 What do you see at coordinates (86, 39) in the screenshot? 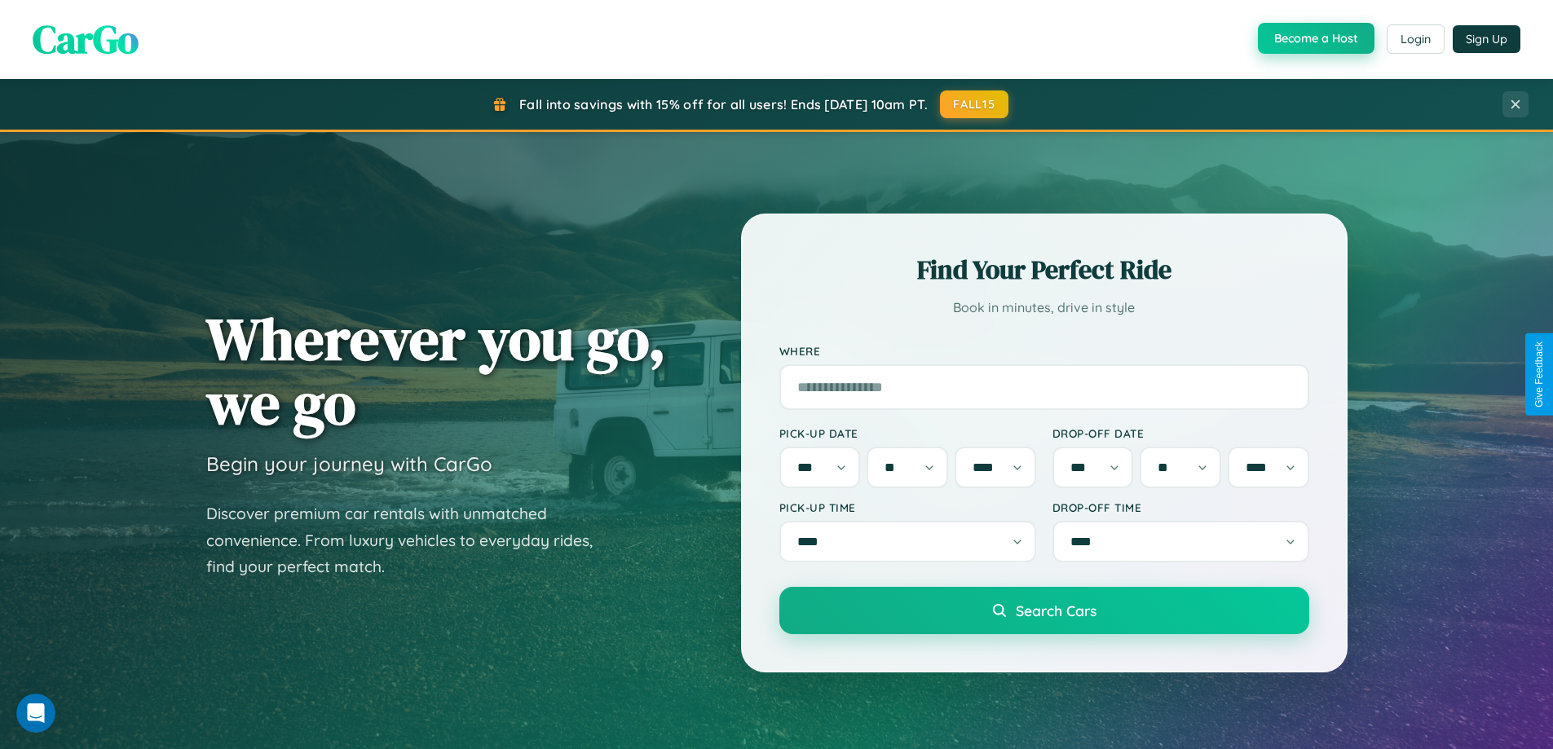
I see `span: CarGo` at bounding box center [86, 39].